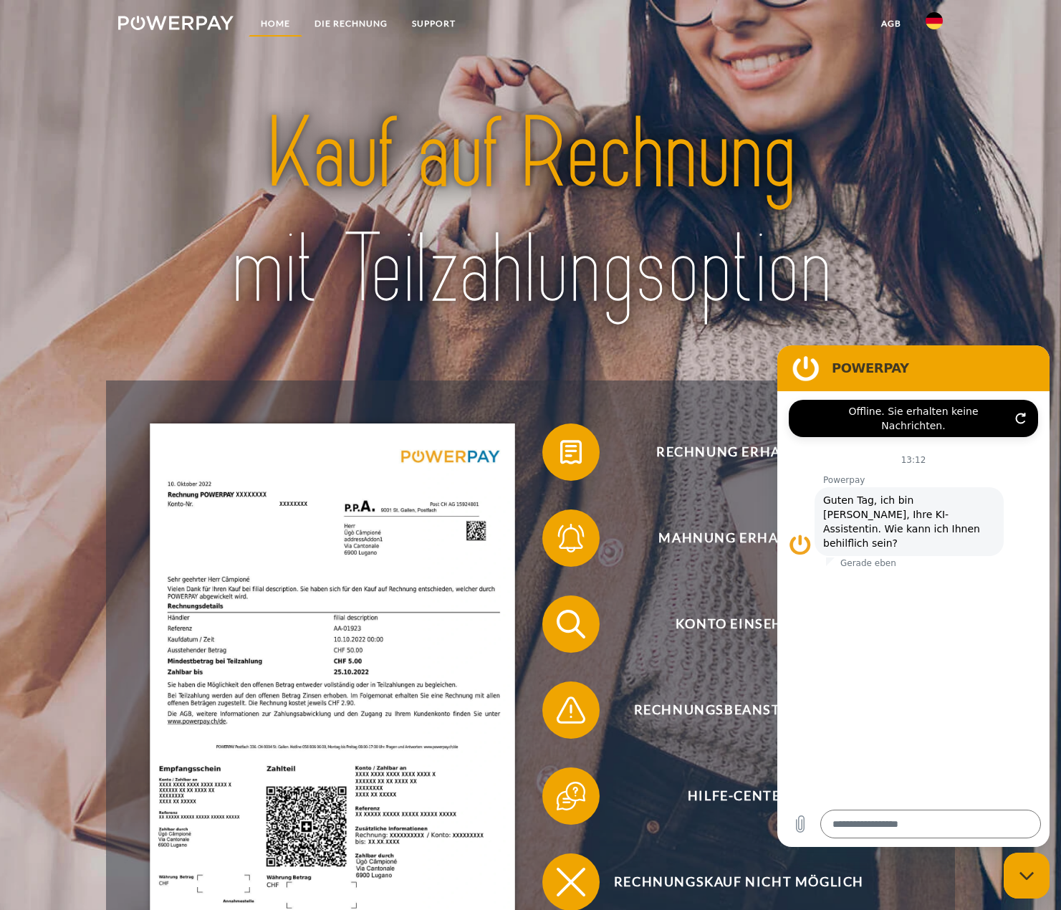  I want to click on h2: POWERPAY, so click(156, 23).